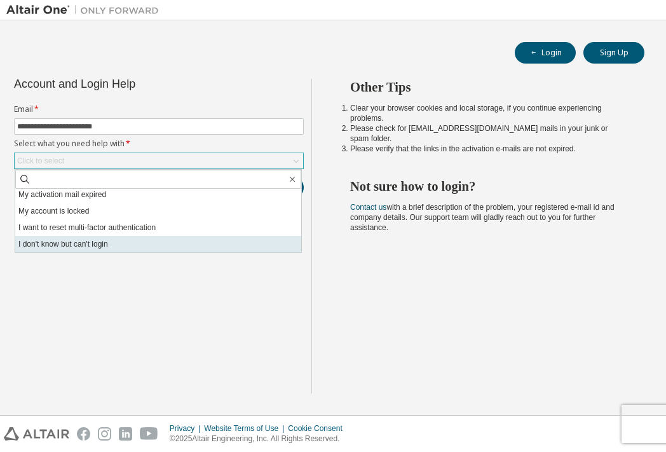 Image resolution: width=666 pixels, height=452 pixels. I want to click on img: altair_logo.svg, so click(36, 433).